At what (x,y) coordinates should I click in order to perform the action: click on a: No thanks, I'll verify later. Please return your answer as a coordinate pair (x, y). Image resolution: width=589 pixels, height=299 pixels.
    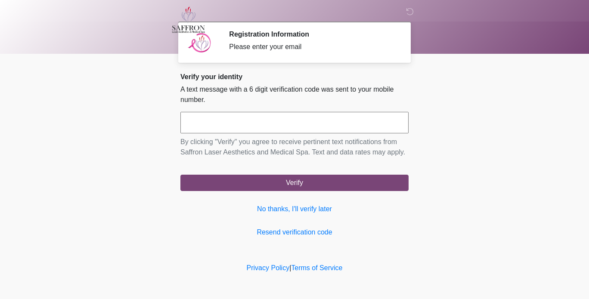
    Looking at the image, I should click on (294, 209).